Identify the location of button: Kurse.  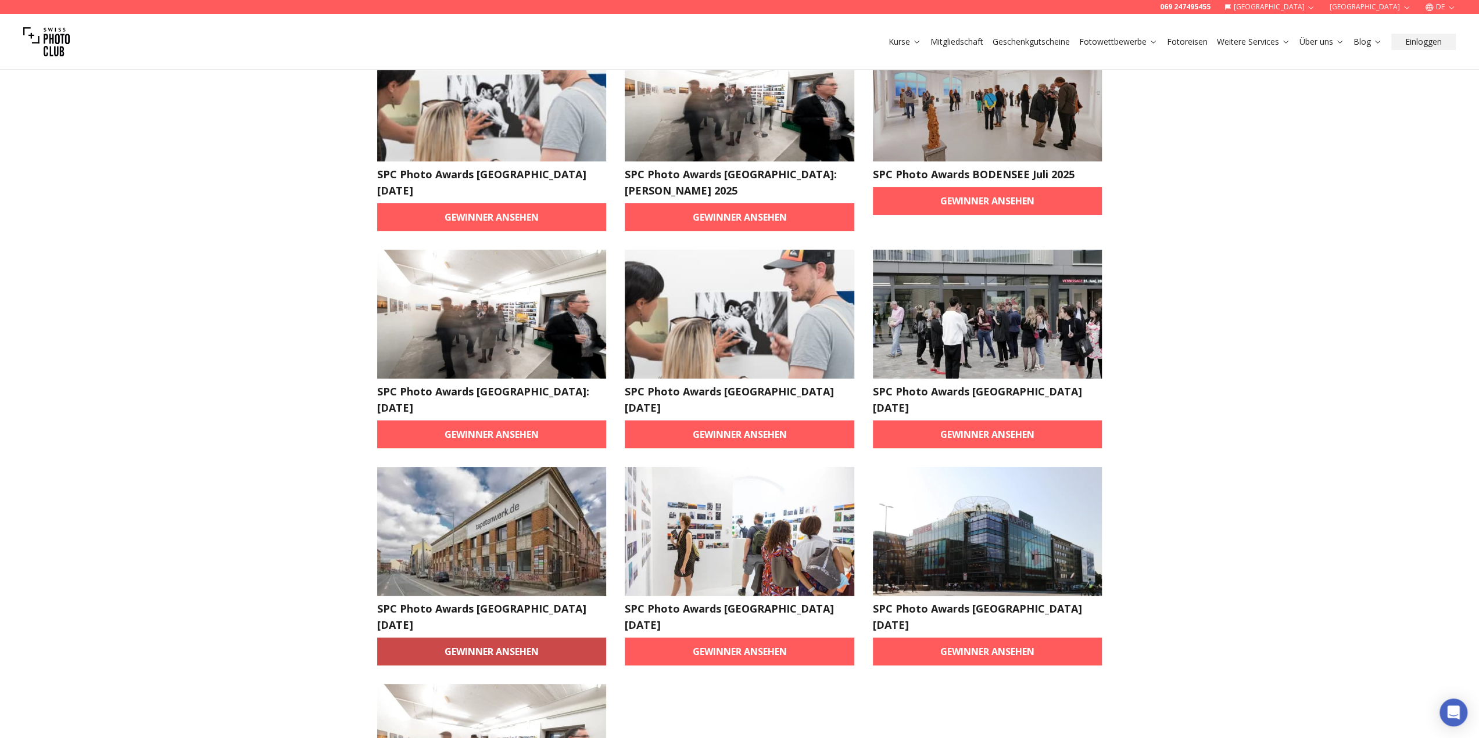
(905, 42).